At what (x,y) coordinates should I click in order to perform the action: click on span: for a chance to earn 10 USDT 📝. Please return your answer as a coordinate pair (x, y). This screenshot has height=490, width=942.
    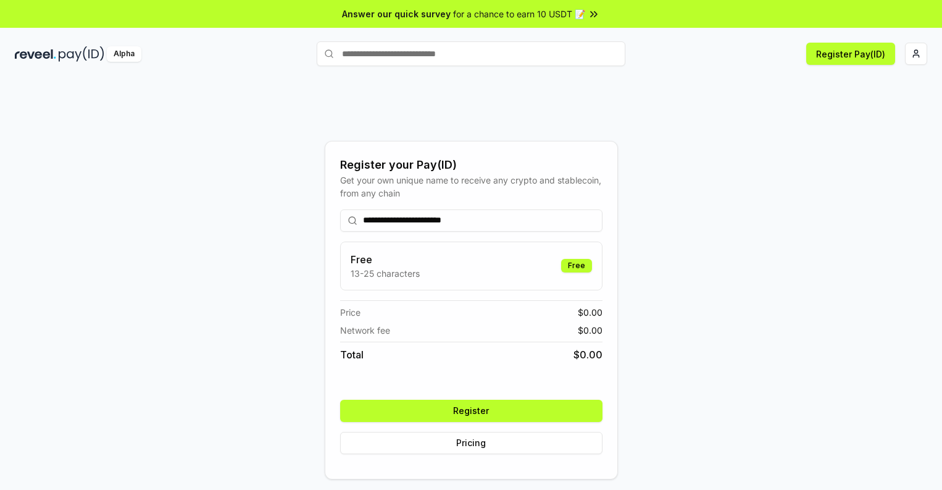
    Looking at the image, I should click on (519, 14).